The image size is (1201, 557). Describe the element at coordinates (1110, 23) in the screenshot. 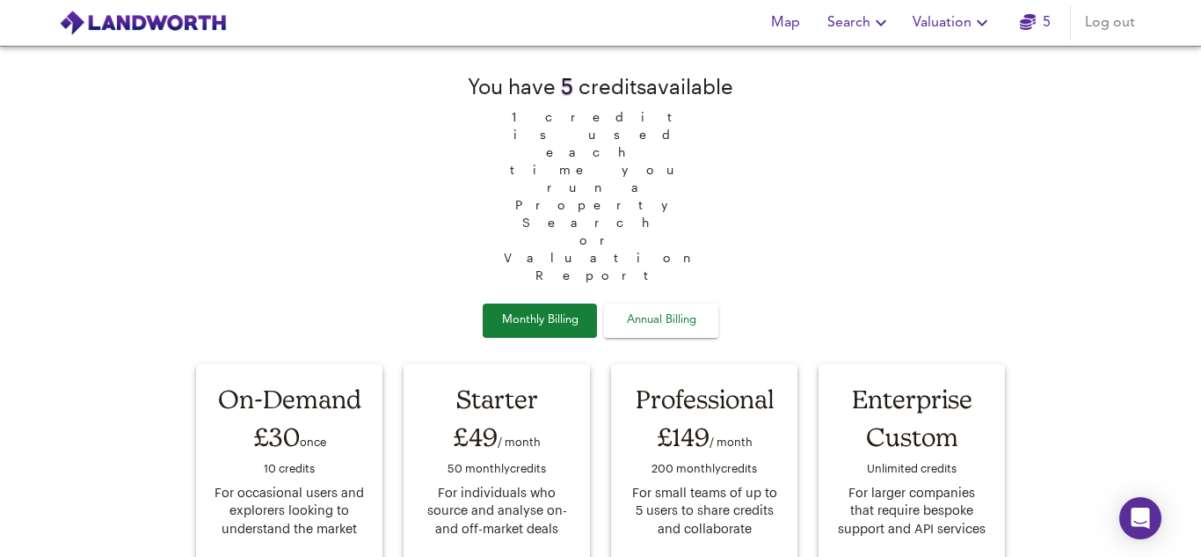

I see `button: Log out` at that location.